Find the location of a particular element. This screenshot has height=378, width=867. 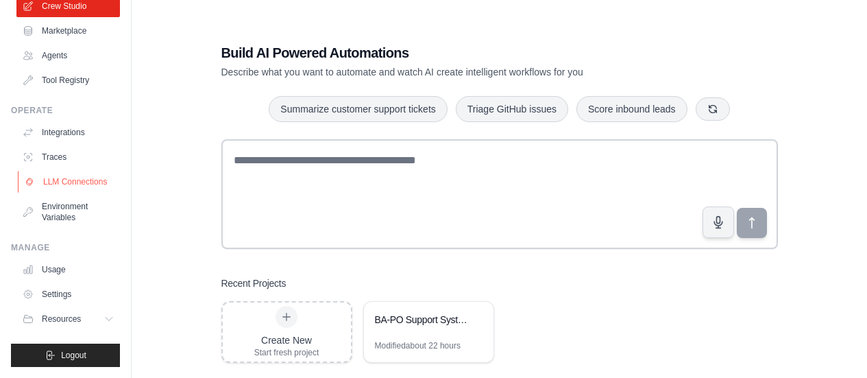

a: Integrations is located at coordinates (68, 132).